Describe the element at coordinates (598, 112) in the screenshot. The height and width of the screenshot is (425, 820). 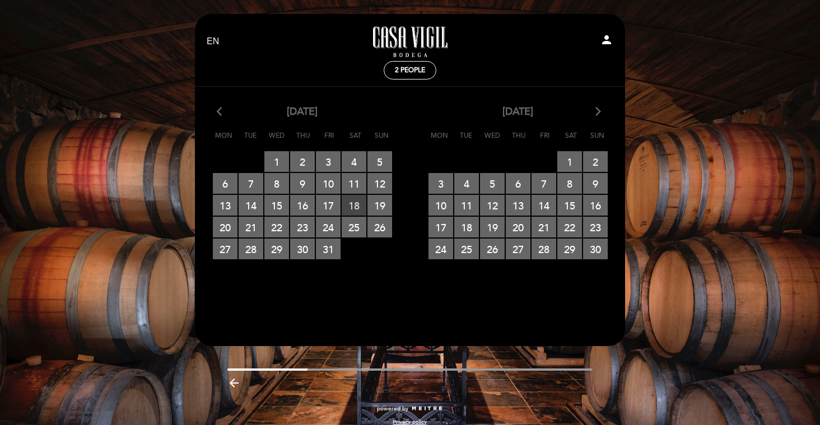
I see `i: arrow_forward_ios` at that location.